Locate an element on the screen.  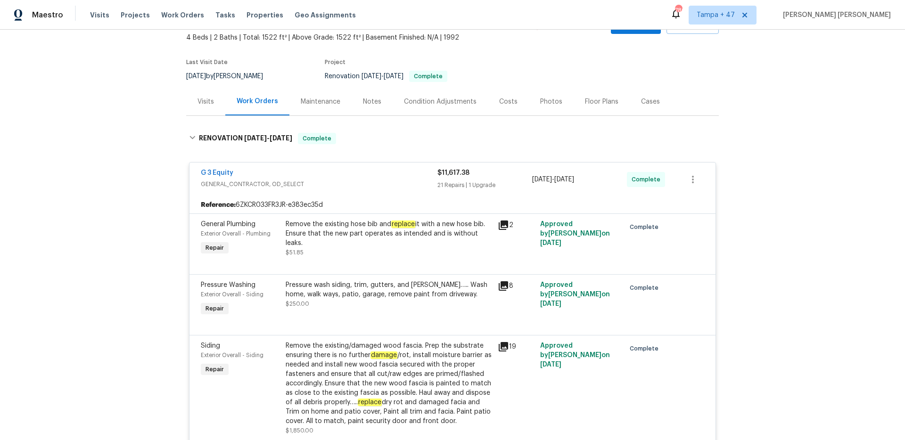
div: 8 is located at coordinates (516, 286).